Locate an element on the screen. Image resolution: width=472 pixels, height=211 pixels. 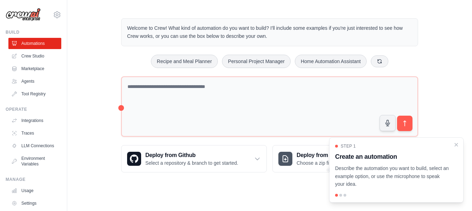
a: Marketplace is located at coordinates (35, 69).